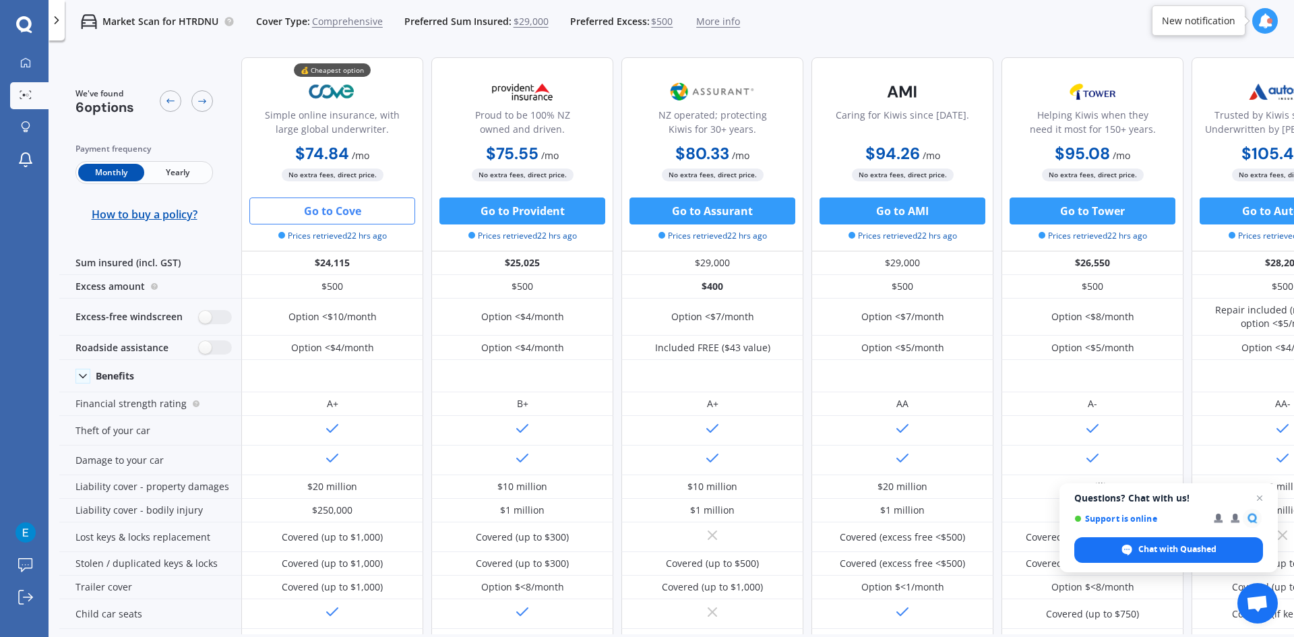 This screenshot has width=1294, height=637. Describe the element at coordinates (150, 404) in the screenshot. I see `div: Financial strength rating` at that location.